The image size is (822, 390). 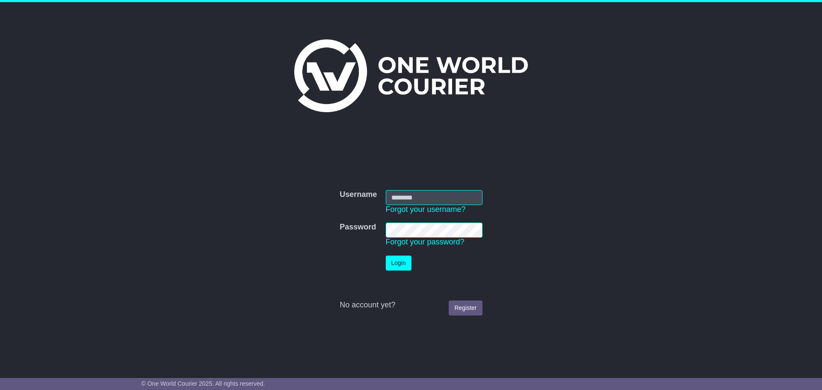 What do you see at coordinates (358, 195) in the screenshot?
I see `label: Username` at bounding box center [358, 195].